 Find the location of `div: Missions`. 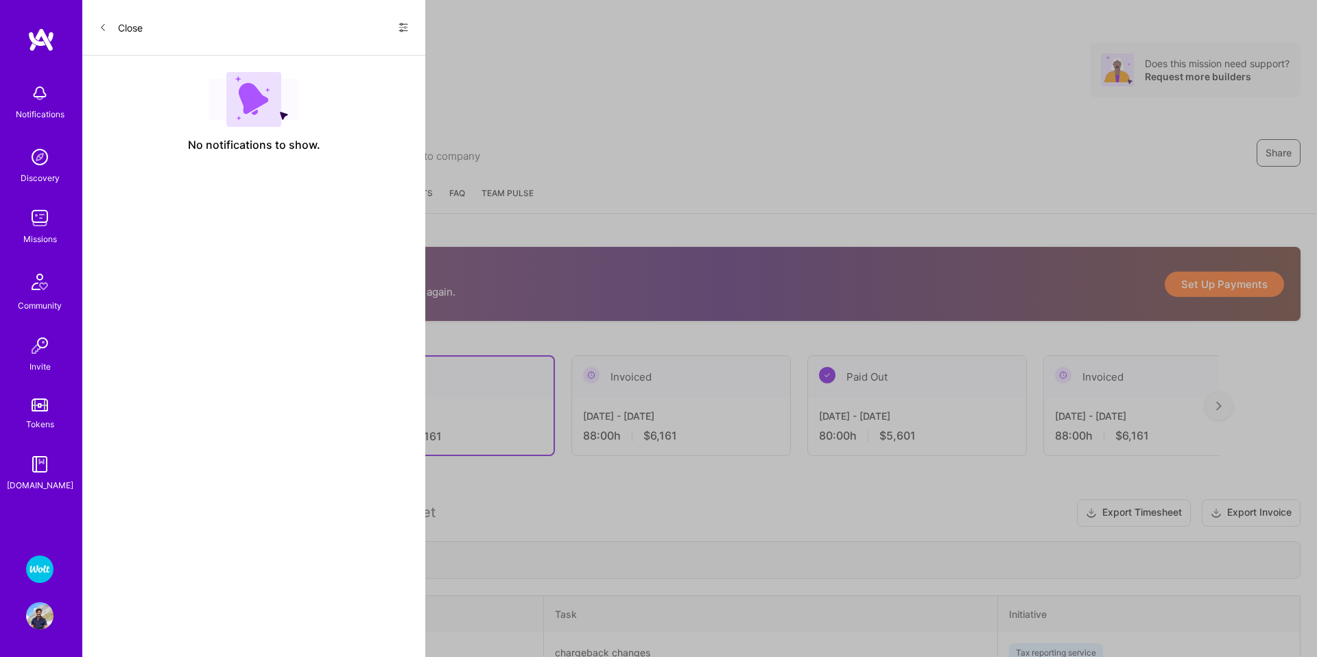

div: Missions is located at coordinates (40, 239).